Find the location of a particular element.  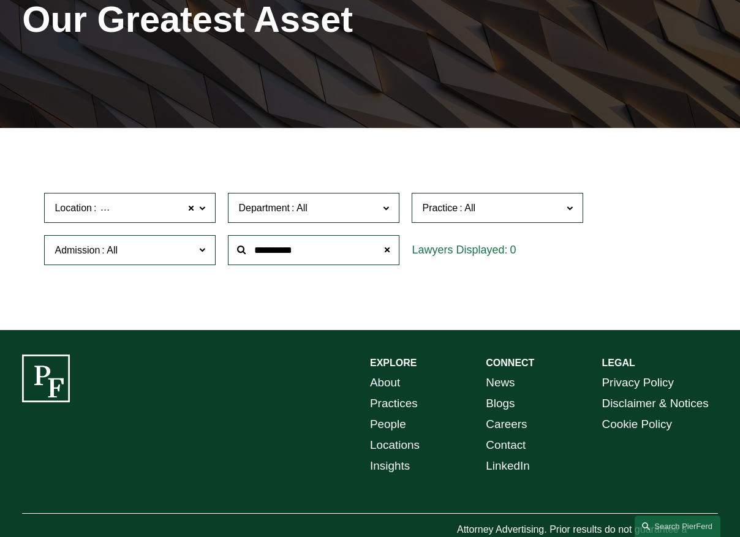

a: Practices is located at coordinates (394, 404).